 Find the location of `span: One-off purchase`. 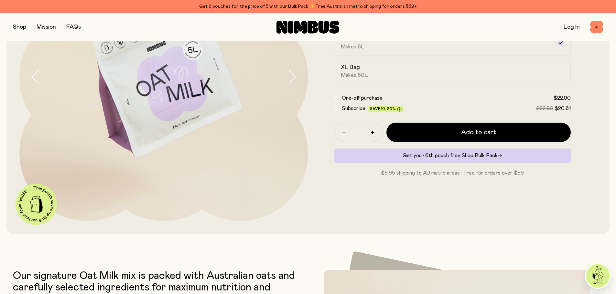

span: One-off purchase is located at coordinates (362, 98).